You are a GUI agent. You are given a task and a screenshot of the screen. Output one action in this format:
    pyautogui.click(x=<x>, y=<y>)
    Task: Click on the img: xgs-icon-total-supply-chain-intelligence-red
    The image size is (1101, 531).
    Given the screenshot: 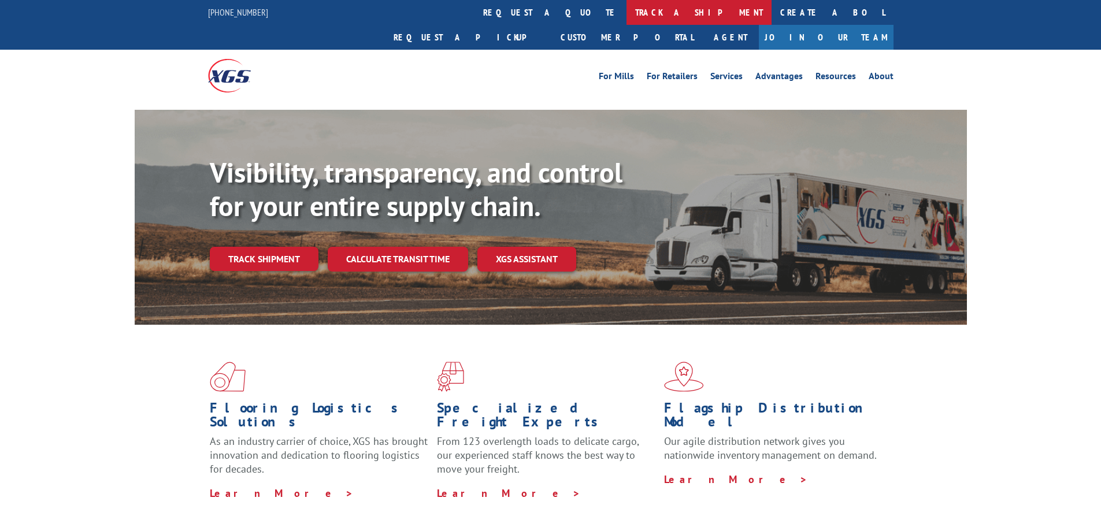 What is the action you would take?
    pyautogui.click(x=228, y=377)
    